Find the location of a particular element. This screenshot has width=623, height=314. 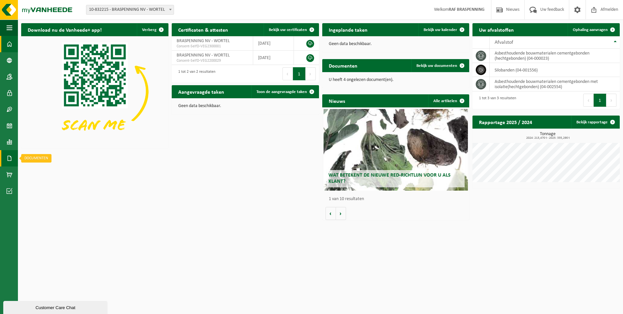

a: Toon de aangevraagde taken is located at coordinates (285, 92).